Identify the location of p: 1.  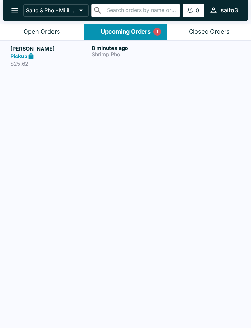
(157, 32).